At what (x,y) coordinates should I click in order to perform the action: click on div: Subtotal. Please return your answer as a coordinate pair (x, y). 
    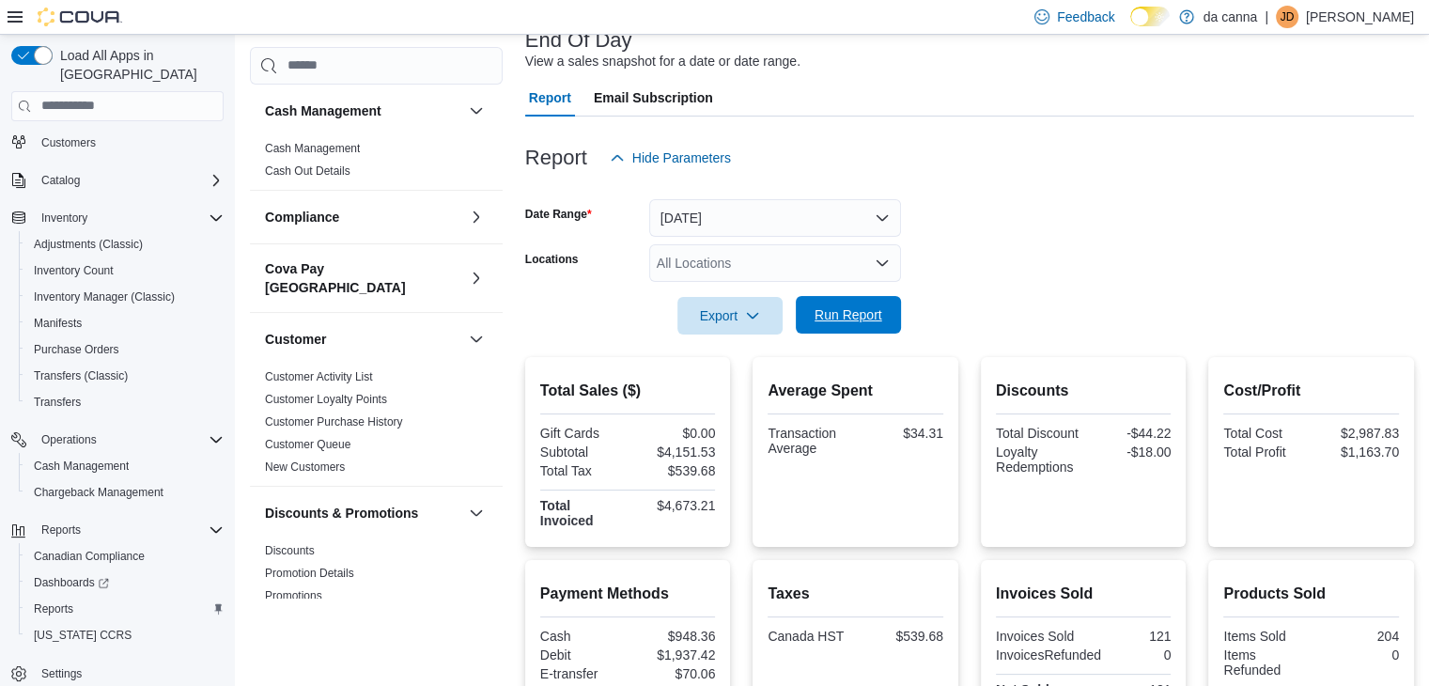
    Looking at the image, I should click on (581, 452).